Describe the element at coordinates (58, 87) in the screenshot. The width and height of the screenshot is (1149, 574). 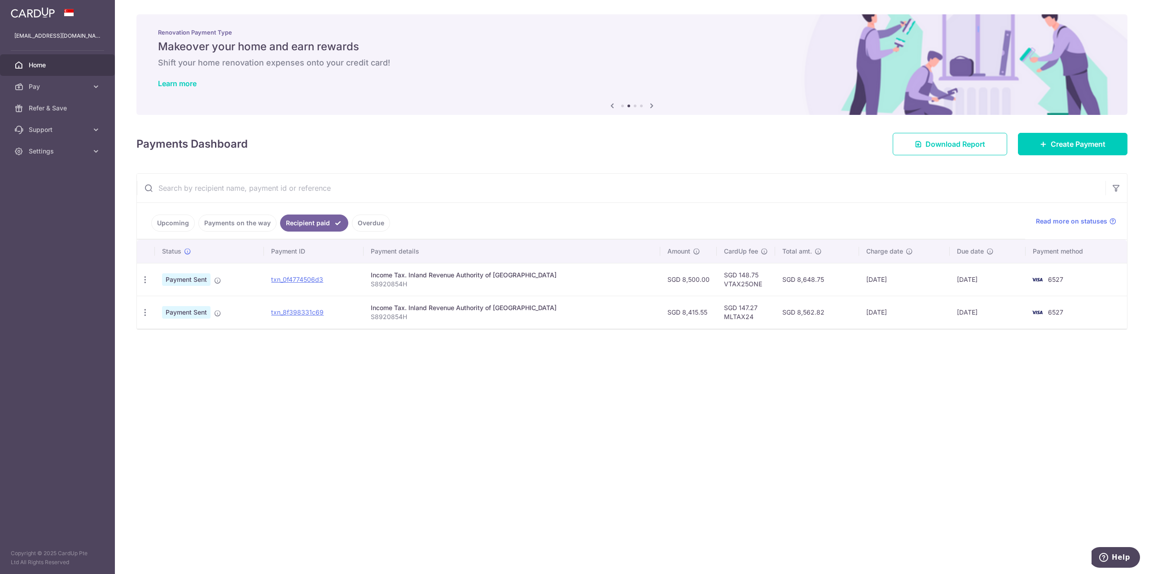
I see `span: Pay` at that location.